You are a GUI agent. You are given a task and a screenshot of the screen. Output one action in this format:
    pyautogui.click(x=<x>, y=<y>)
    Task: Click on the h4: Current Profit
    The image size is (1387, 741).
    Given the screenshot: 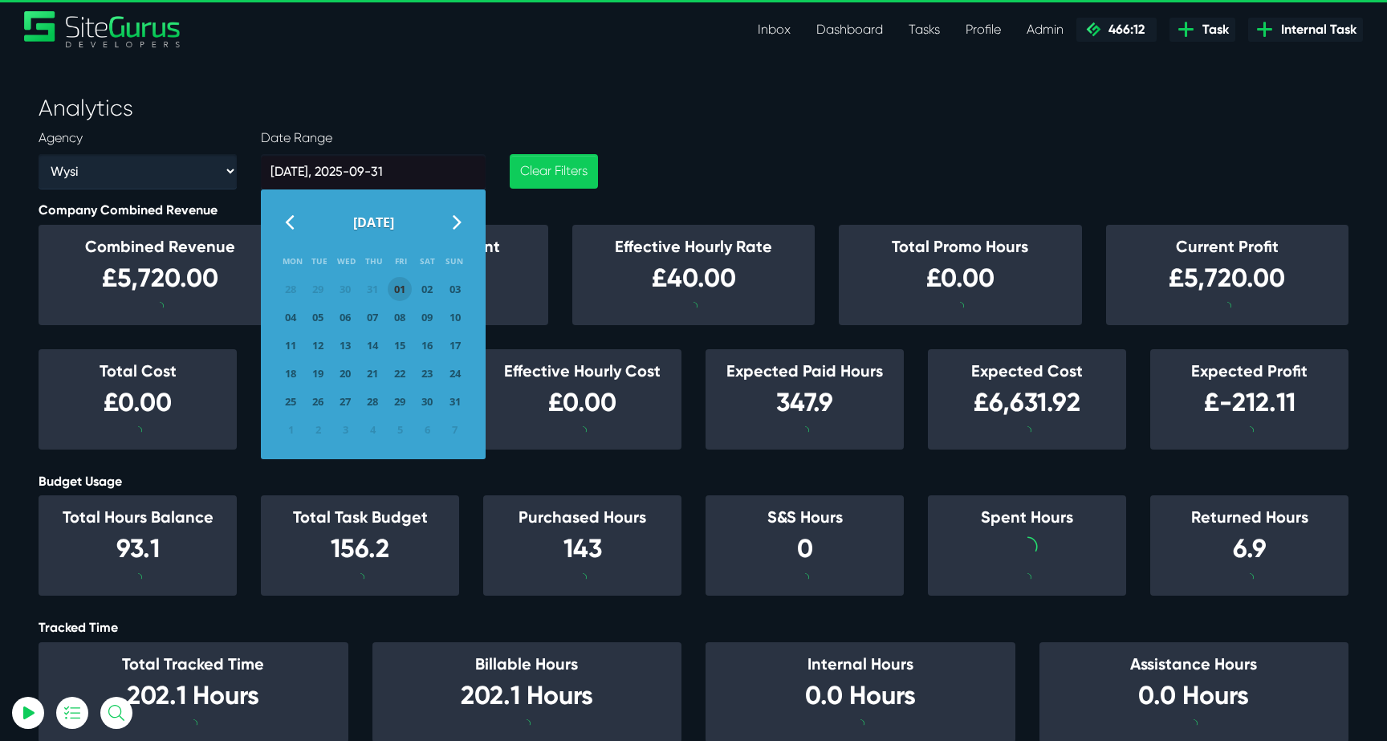 What is the action you would take?
    pyautogui.click(x=1228, y=246)
    